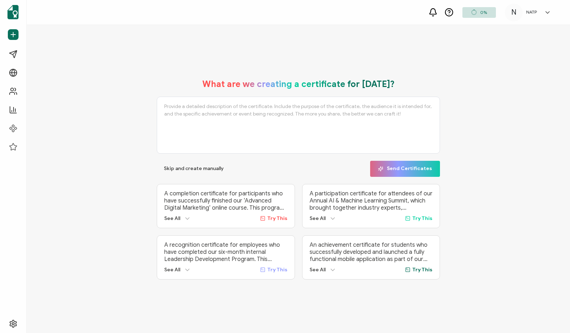 This screenshot has height=333, width=570. What do you see at coordinates (405, 169) in the screenshot?
I see `span: Send Certificates` at bounding box center [405, 169].